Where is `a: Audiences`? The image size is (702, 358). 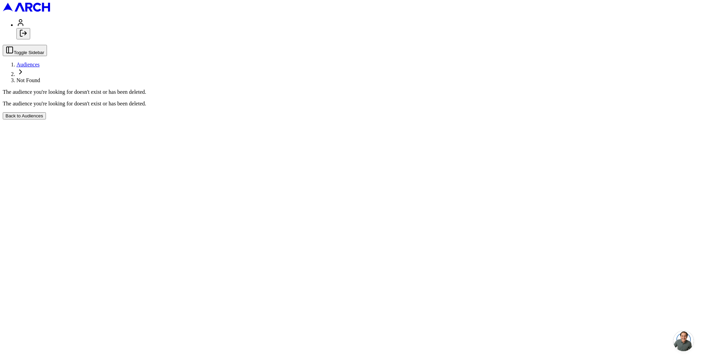 a: Audiences is located at coordinates (28, 64).